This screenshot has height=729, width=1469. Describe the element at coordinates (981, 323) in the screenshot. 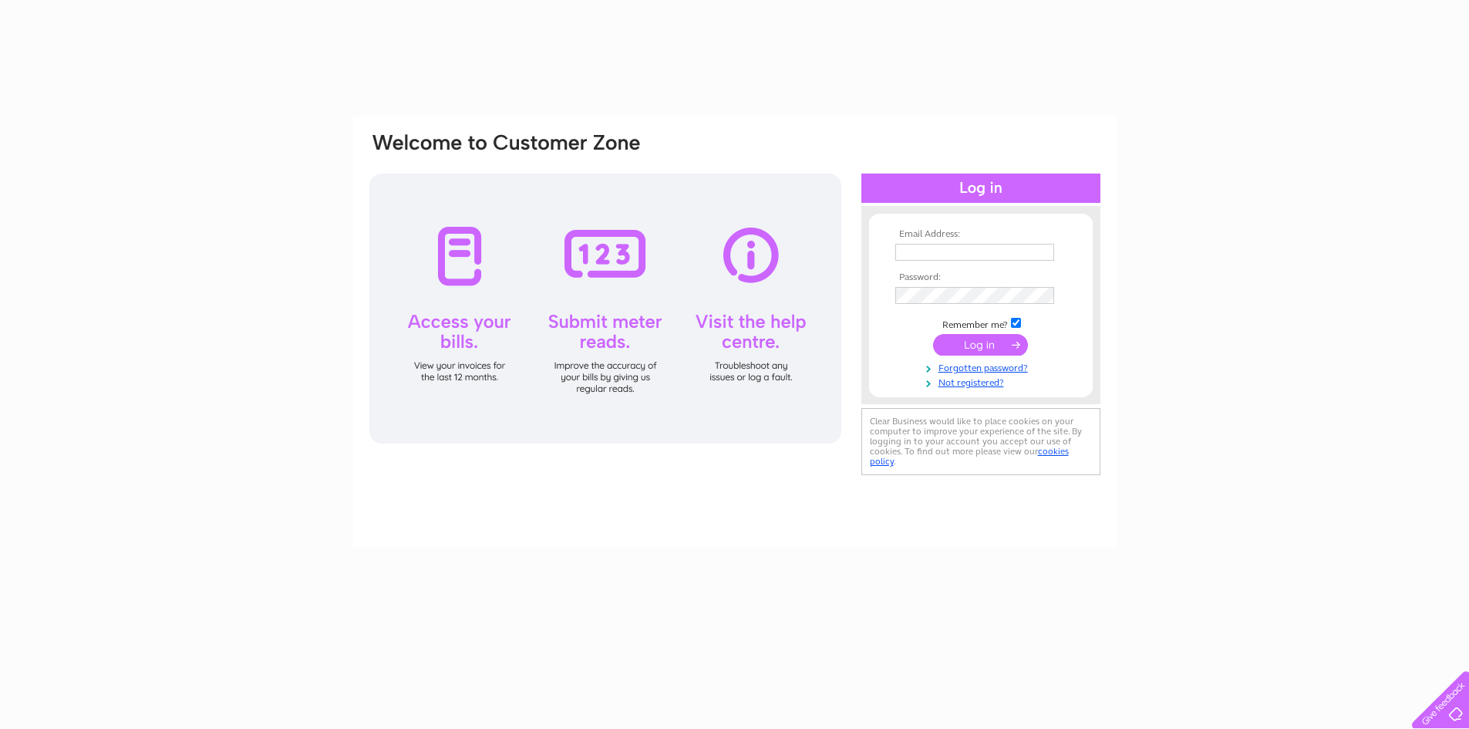

I see `td: Remember me?` at that location.